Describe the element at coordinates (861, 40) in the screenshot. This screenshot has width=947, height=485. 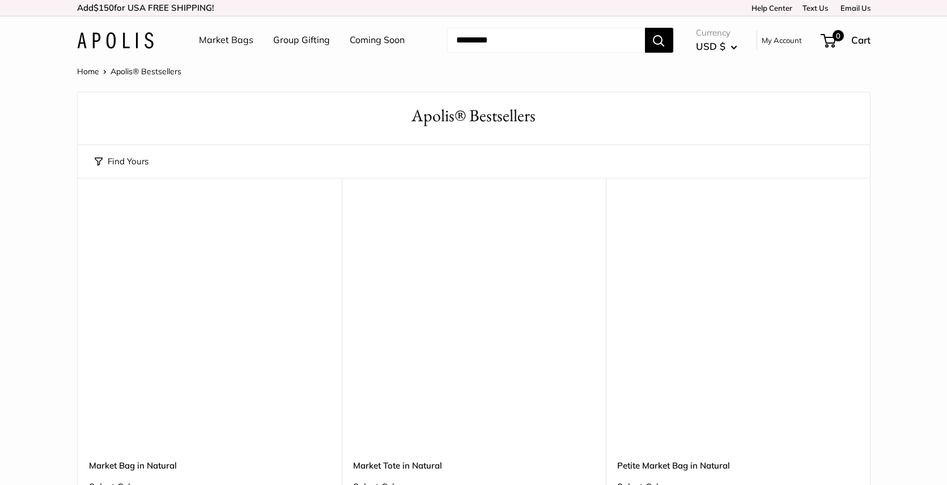
I see `span: Cart` at that location.